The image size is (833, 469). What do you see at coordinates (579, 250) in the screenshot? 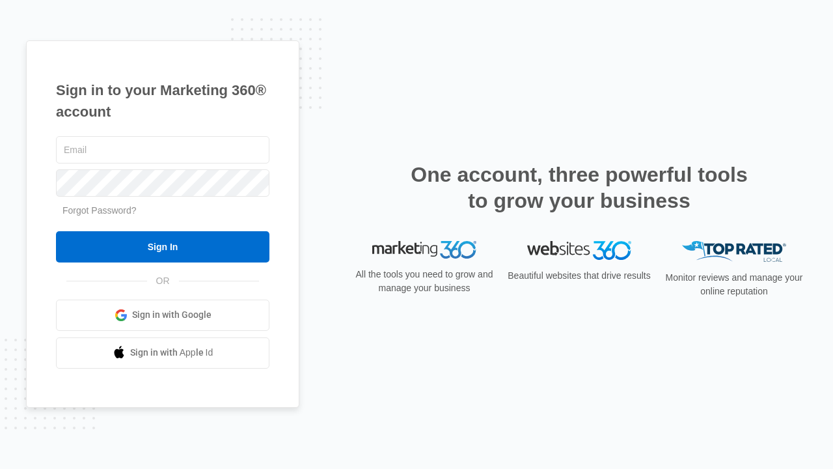
I see `img: Websites 360` at bounding box center [579, 250].